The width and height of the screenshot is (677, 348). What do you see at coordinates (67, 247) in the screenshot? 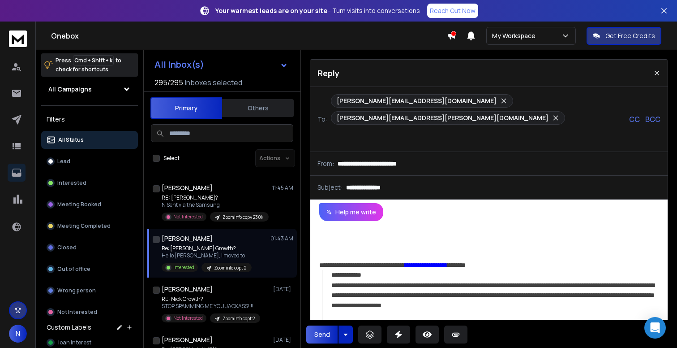
I see `p: Closed` at bounding box center [67, 247].